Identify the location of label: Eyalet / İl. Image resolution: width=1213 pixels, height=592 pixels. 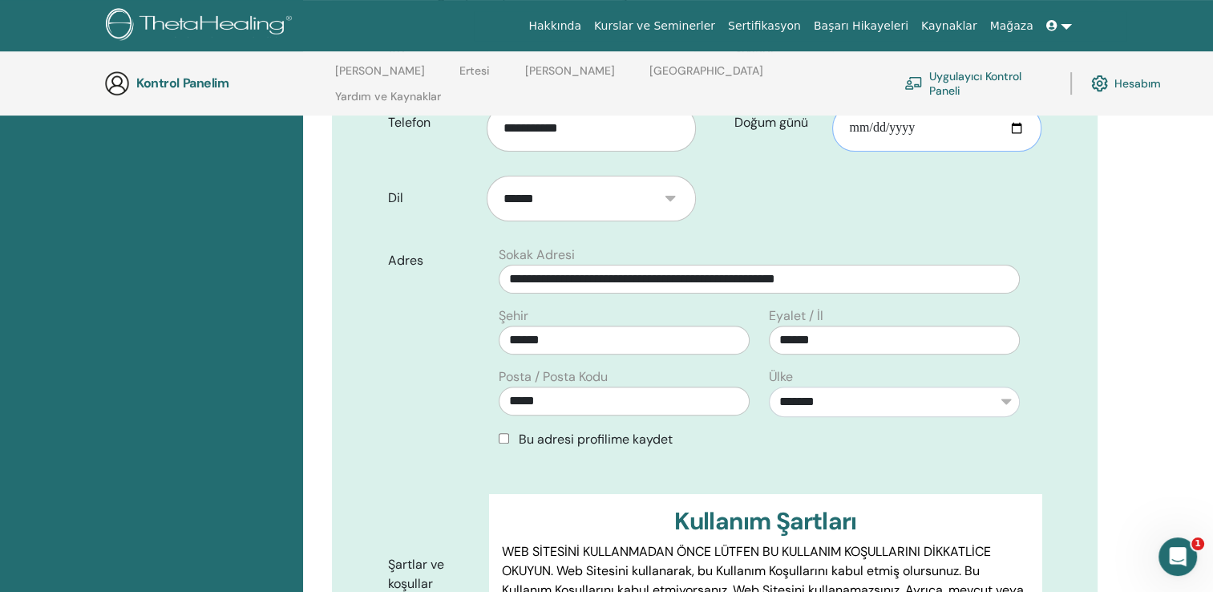
(796, 316).